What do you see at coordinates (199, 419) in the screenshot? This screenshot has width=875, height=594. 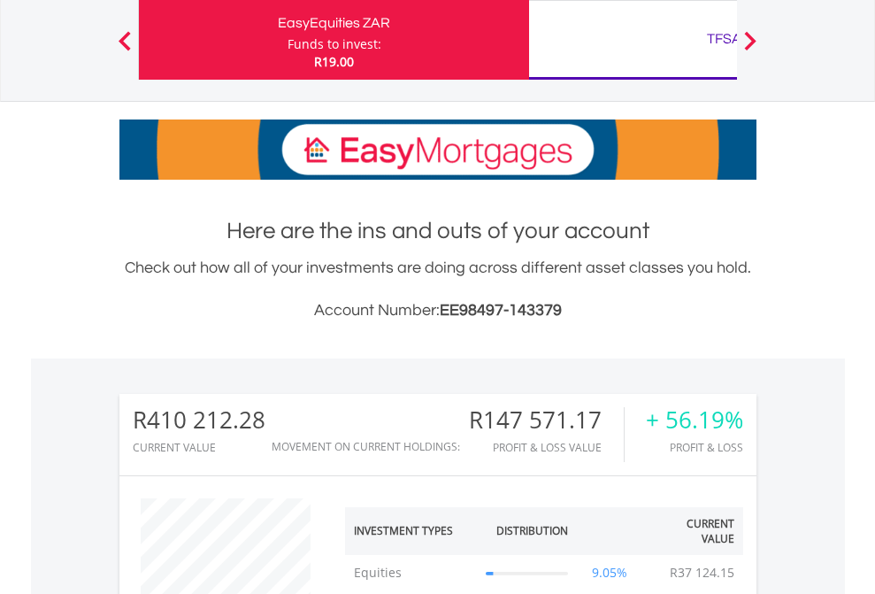 I see `div: R410 212.28` at bounding box center [199, 419].